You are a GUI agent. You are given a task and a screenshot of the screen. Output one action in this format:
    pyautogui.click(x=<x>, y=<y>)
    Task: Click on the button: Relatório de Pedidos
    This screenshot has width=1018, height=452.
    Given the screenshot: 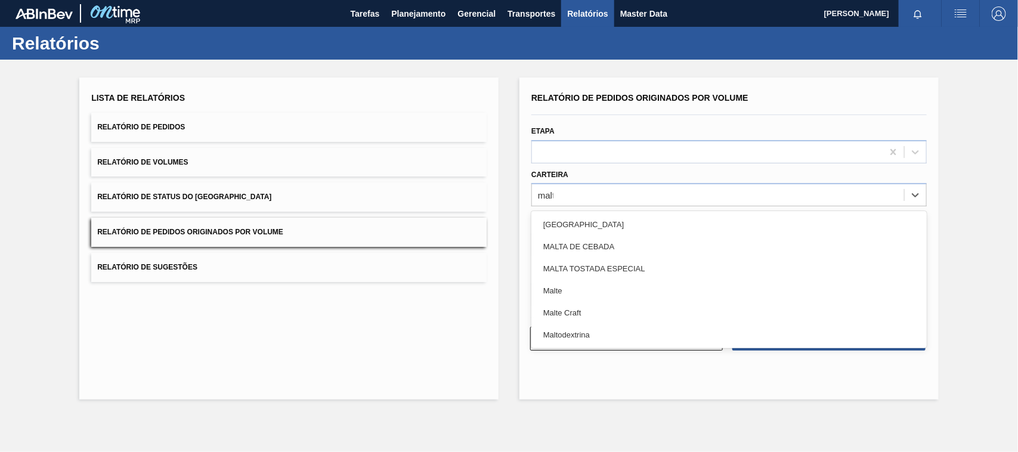 What is the action you would take?
    pyautogui.click(x=289, y=127)
    